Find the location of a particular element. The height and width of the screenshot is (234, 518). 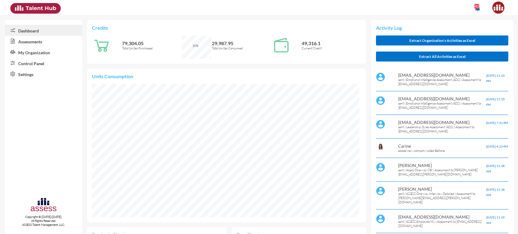

p: Carine is located at coordinates (442, 146).